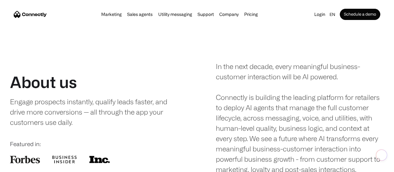 This screenshot has height=172, width=394. I want to click on a: Schedule a demo, so click(360, 14).